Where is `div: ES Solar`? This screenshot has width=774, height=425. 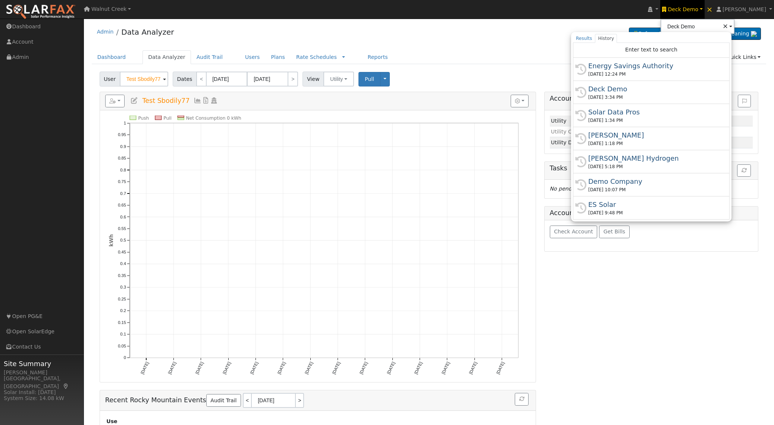 div: ES Solar is located at coordinates (654, 204).